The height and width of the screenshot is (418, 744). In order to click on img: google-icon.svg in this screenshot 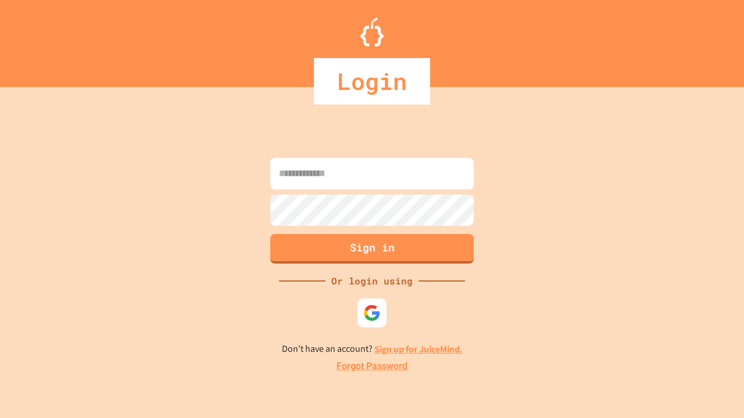, I will do `click(372, 313)`.